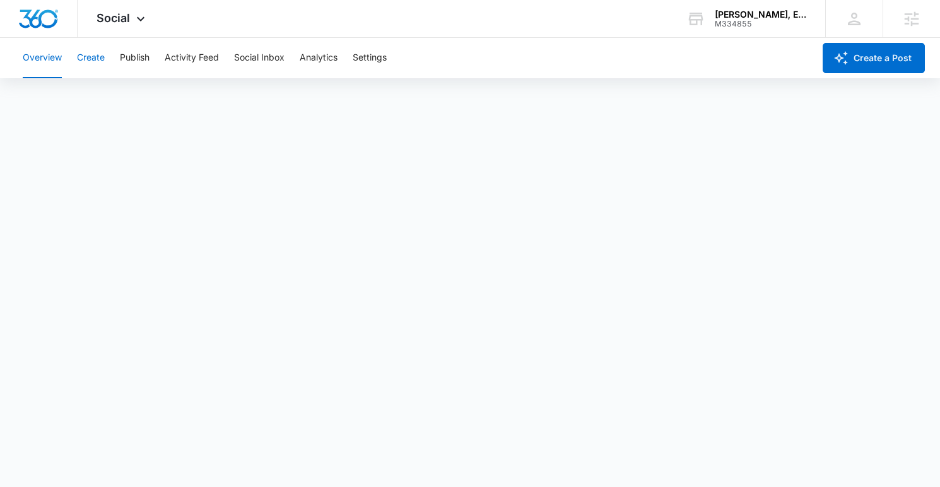 This screenshot has width=940, height=487. What do you see at coordinates (761, 24) in the screenshot?
I see `div: account id` at bounding box center [761, 24].